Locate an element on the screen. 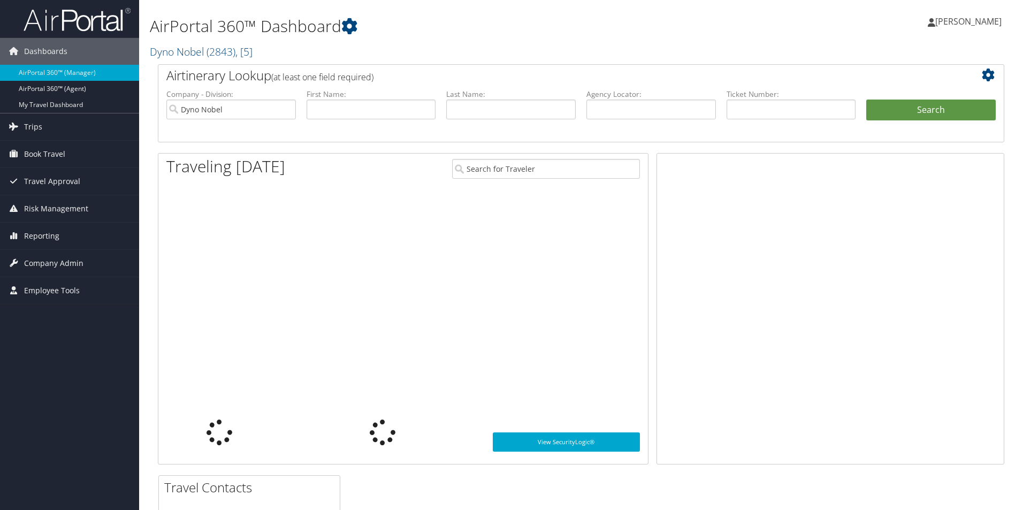  span: Trips is located at coordinates (33, 127).